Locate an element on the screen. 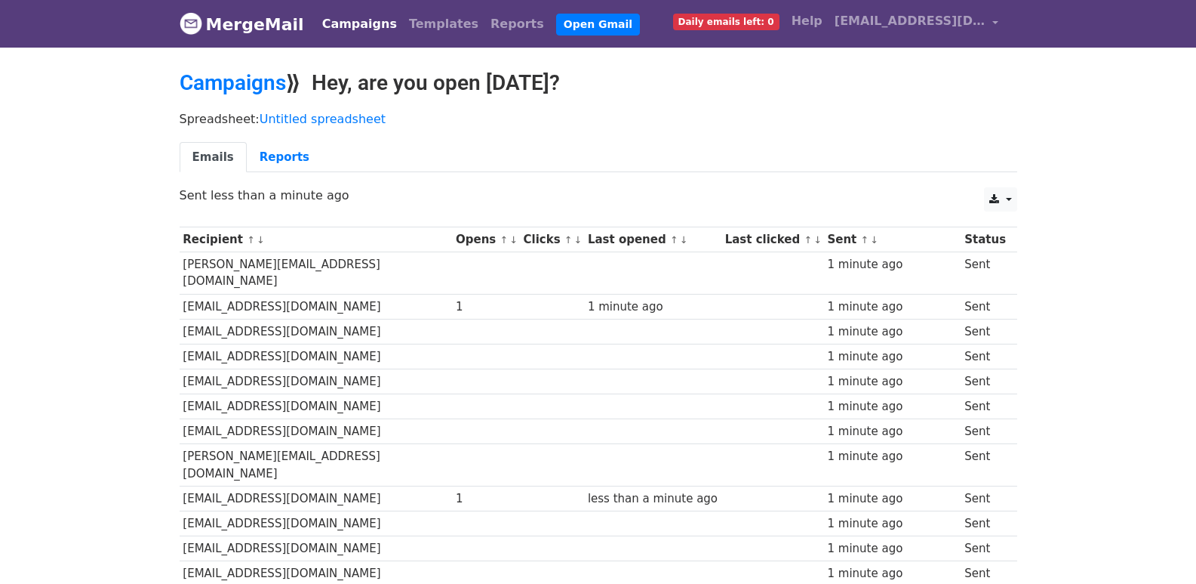 This screenshot has height=584, width=1196. a: Templates is located at coordinates (444, 24).